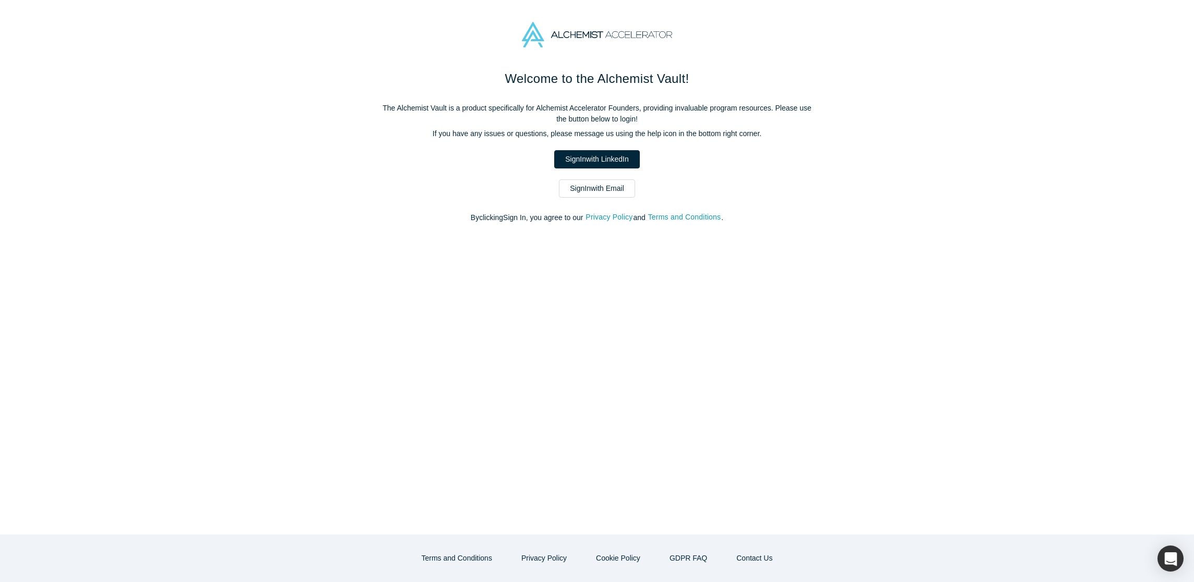  Describe the element at coordinates (597, 34) in the screenshot. I see `img: Alchemist Accelerator Logo` at that location.